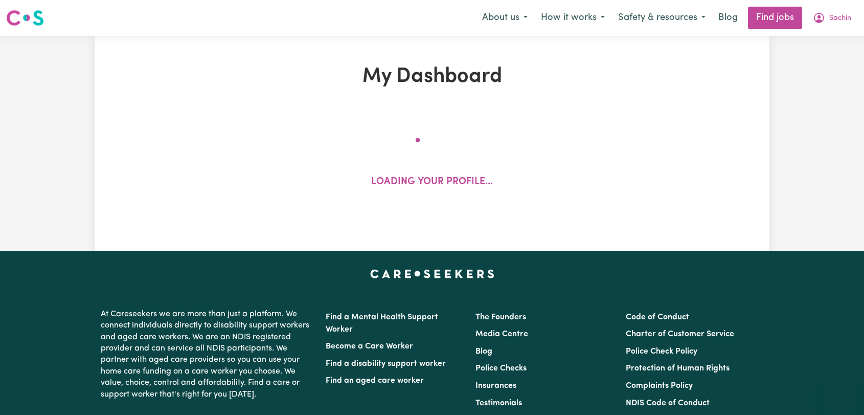 The image size is (864, 415). I want to click on a: Media Centre, so click(501, 334).